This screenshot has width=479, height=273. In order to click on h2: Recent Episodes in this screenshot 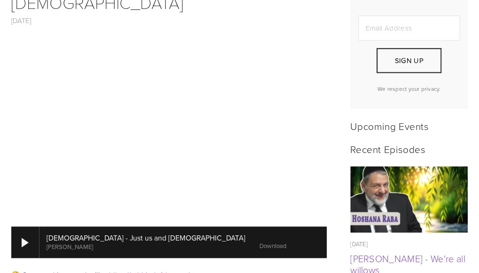, I will do `click(409, 149)`.